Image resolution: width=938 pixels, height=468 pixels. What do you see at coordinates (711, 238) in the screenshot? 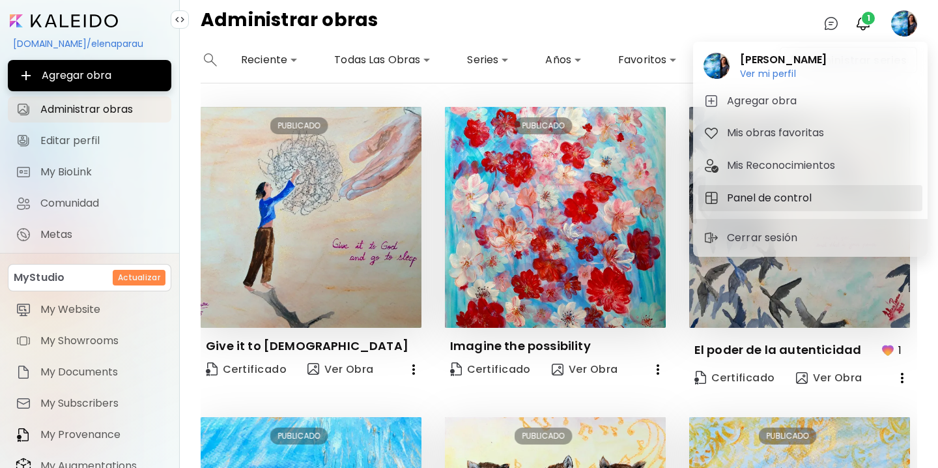
I see `img: sign-out` at bounding box center [711, 238].